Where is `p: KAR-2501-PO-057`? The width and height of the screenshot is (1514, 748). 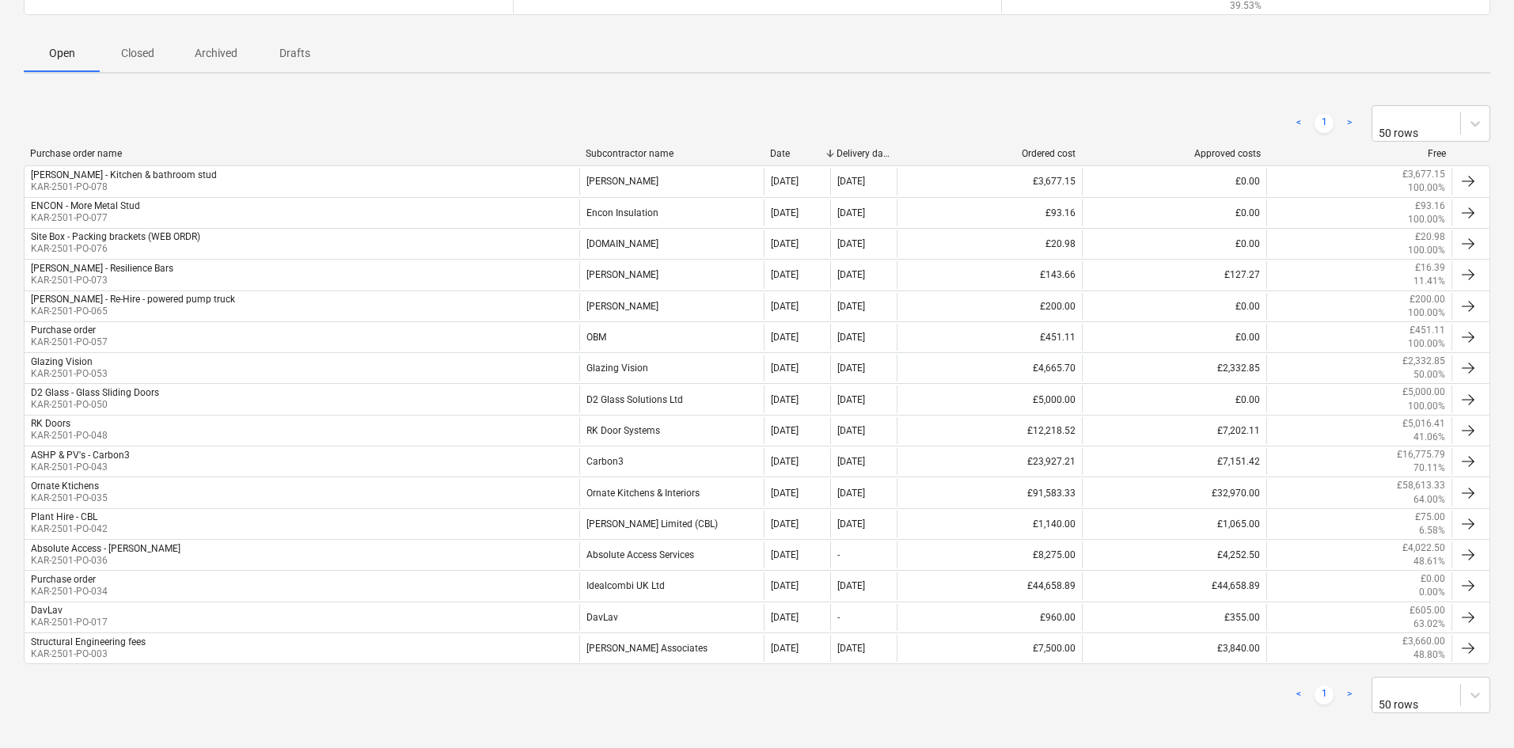
p: KAR-2501-PO-057 is located at coordinates (69, 342).